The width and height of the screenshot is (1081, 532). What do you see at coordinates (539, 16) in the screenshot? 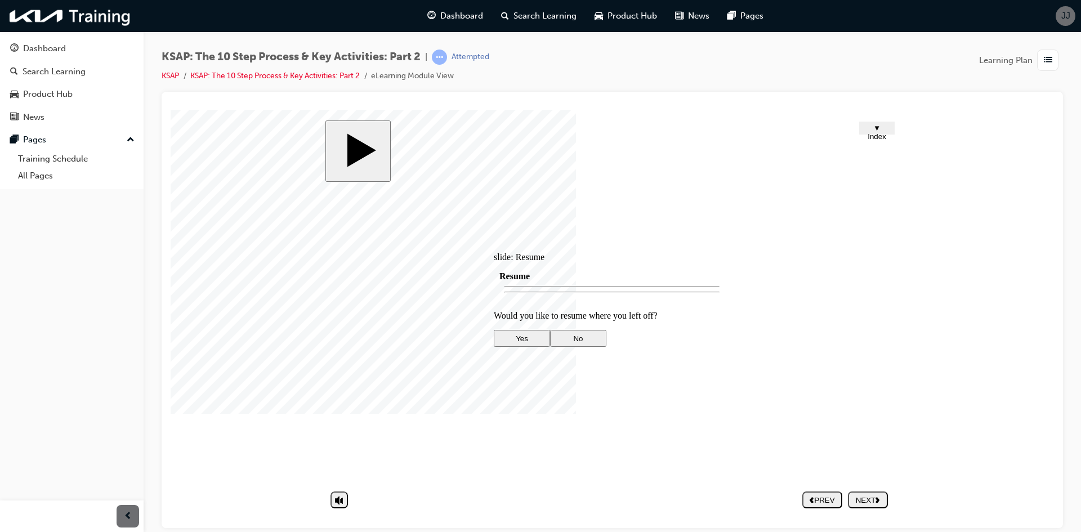
I see `a: search-iconSearch Learning` at bounding box center [539, 16].